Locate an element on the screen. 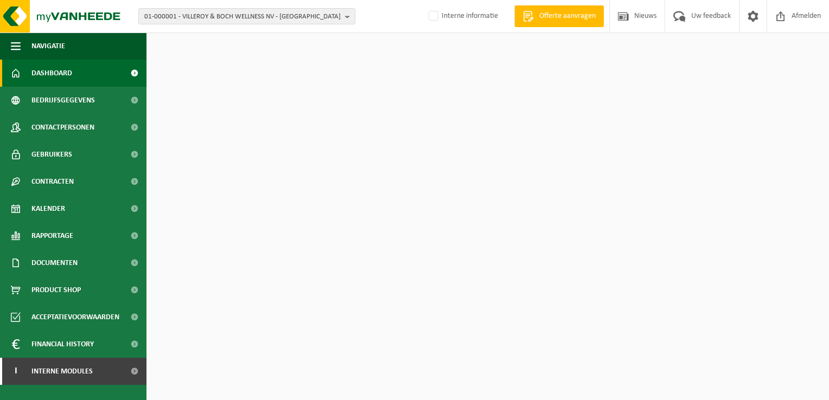 The image size is (829, 400). span: Navigatie is located at coordinates (48, 46).